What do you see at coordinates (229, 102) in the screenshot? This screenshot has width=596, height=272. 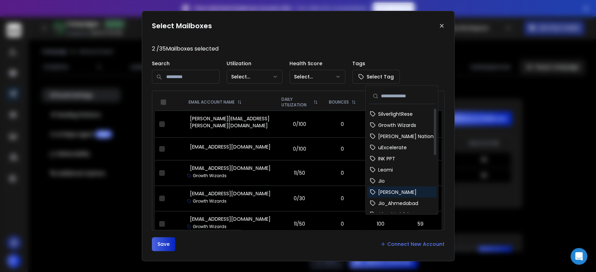 I see `div: EMAIL ACCOUNT NAME` at bounding box center [229, 102].